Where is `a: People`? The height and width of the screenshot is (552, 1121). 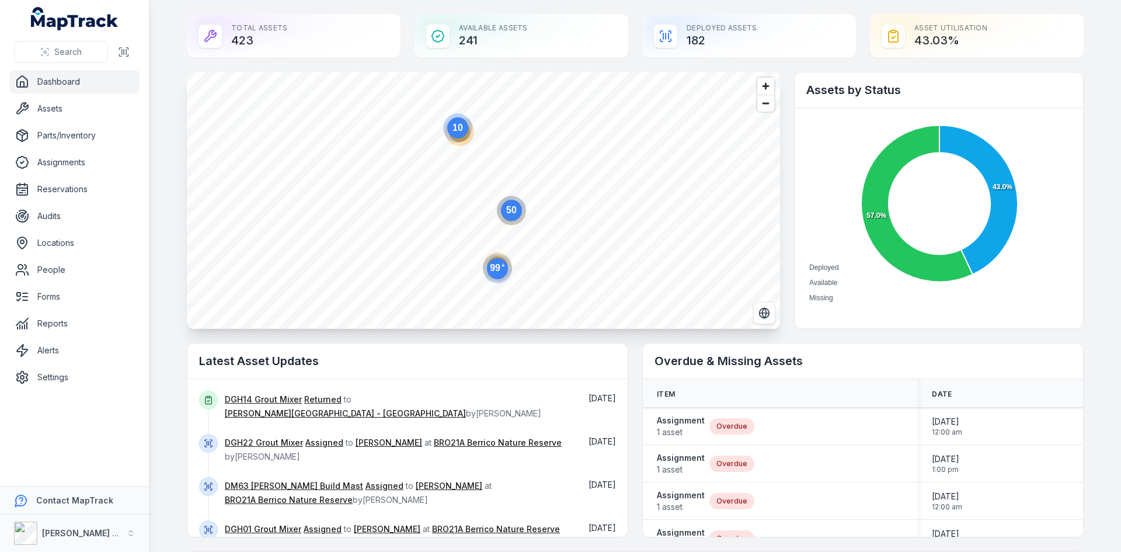 a: People is located at coordinates (74, 270).